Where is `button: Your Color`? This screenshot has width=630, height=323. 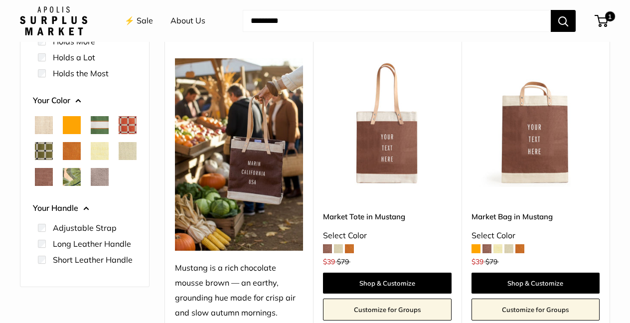
button: Your Color is located at coordinates (85, 101).